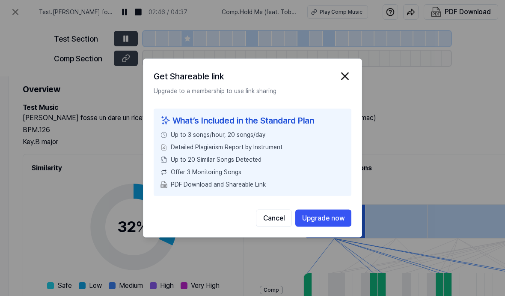  I want to click on span: PDF Download and Shareable Link, so click(218, 184).